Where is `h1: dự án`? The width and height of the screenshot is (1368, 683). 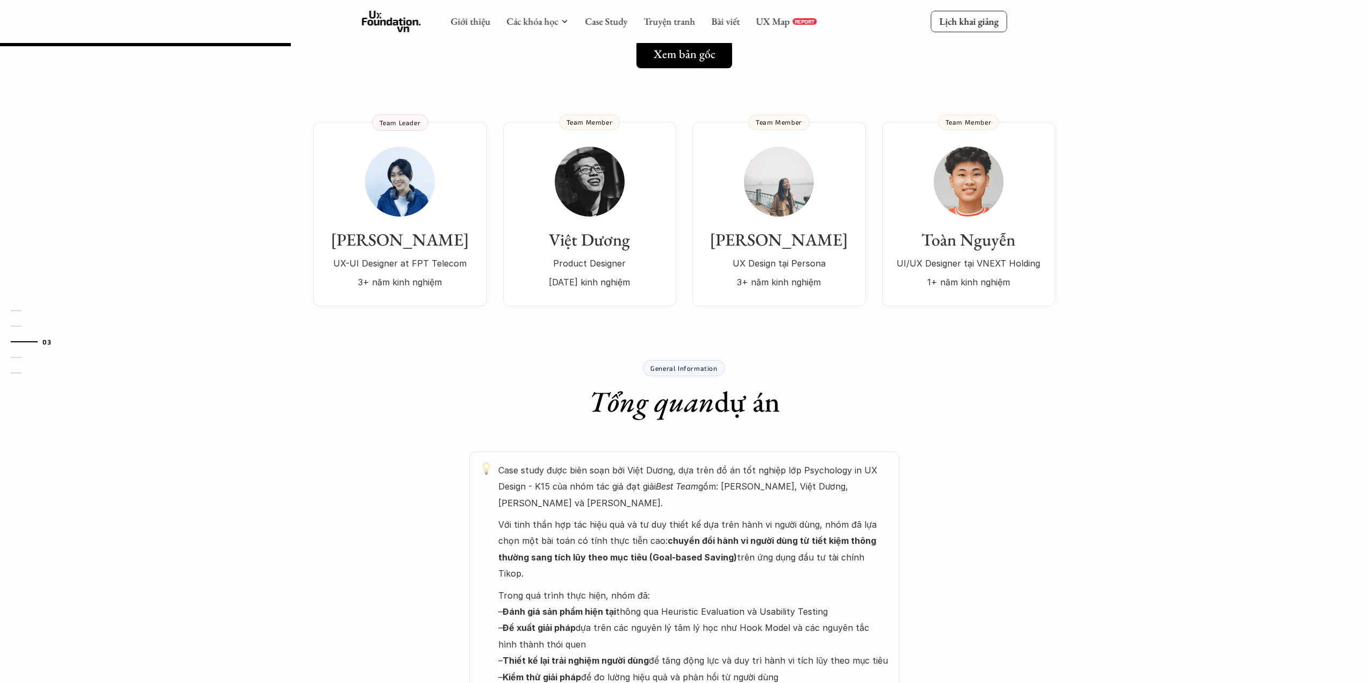
h1: dự án is located at coordinates (684, 401).